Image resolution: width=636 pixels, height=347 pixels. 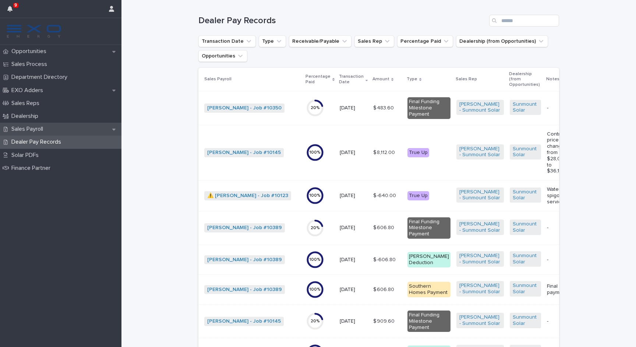 What do you see at coordinates (26, 116) in the screenshot?
I see `p: Dealership` at bounding box center [26, 116].